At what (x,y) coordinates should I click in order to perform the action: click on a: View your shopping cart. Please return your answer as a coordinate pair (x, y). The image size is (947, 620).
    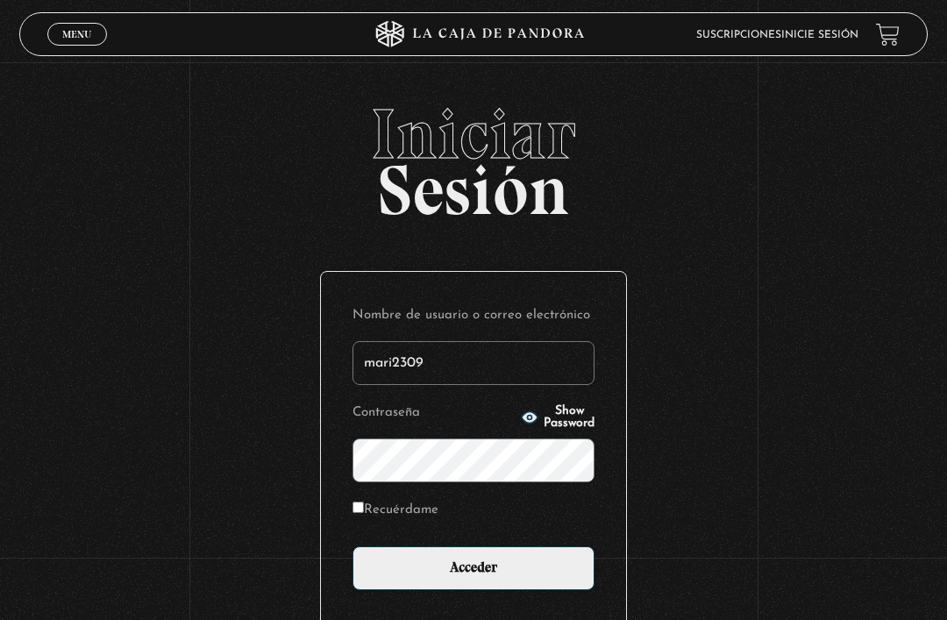
    Looking at the image, I should click on (888, 34).